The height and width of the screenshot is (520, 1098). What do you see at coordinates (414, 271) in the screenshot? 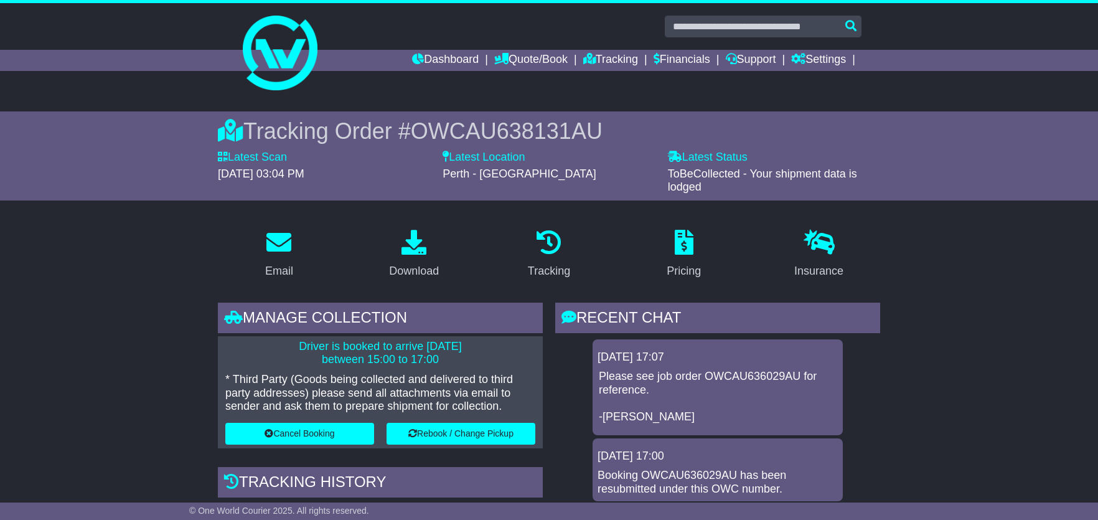
I see `div: Download` at bounding box center [414, 271].